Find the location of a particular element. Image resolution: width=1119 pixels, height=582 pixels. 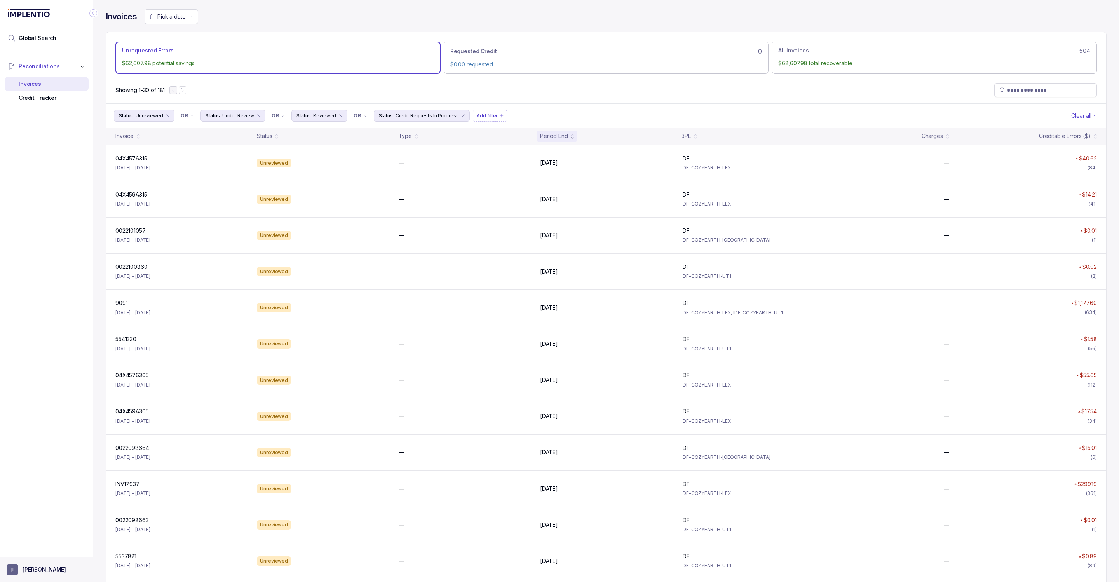

li: Filter Chip Under Review is located at coordinates (233, 116).